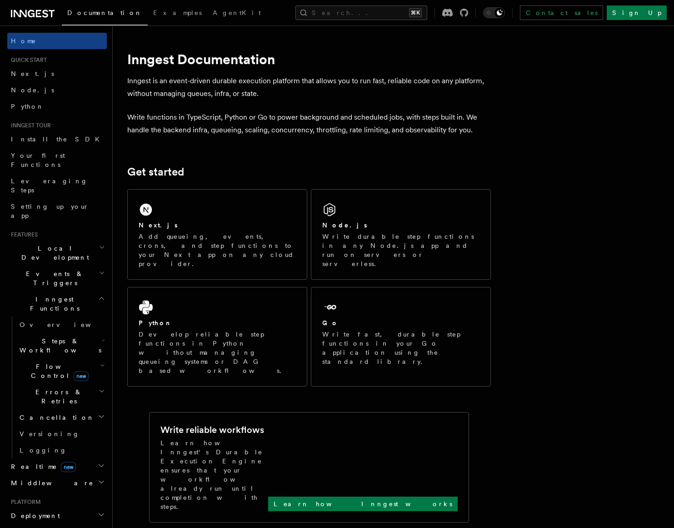 This screenshot has width=674, height=528. I want to click on a: PythonDevelop reliable step functions in Python without managing queueing systems or DAG based wo..., so click(217, 336).